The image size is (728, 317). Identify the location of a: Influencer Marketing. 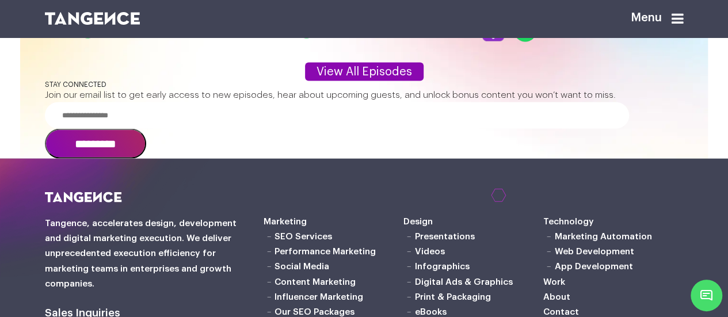
(319, 297).